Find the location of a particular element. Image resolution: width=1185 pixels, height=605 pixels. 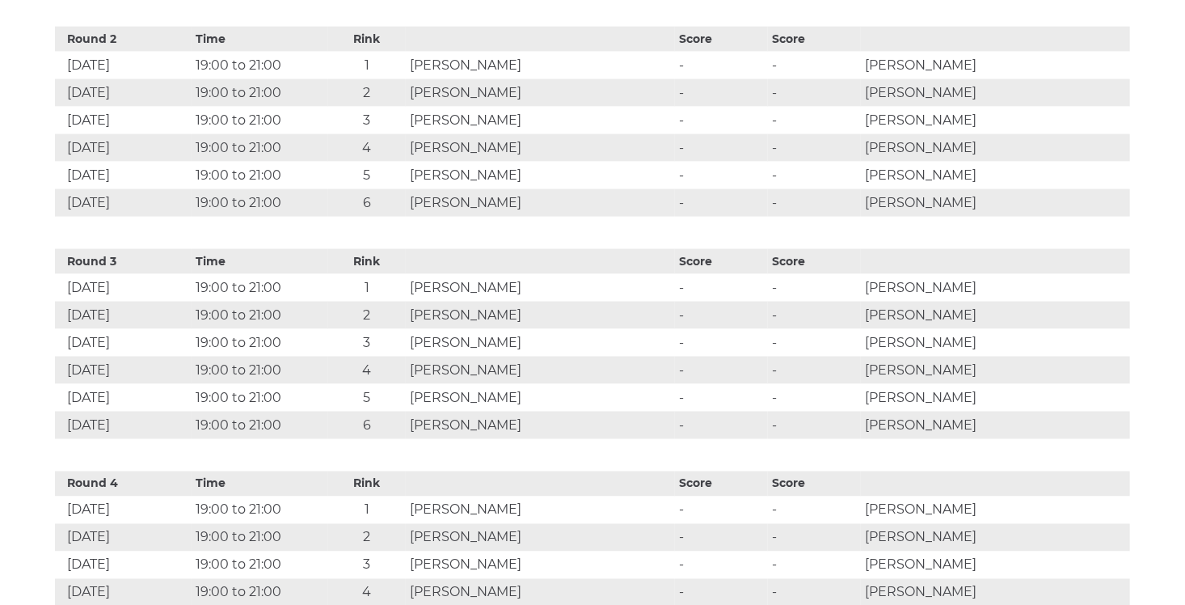

th: Round 3 is located at coordinates (123, 261).